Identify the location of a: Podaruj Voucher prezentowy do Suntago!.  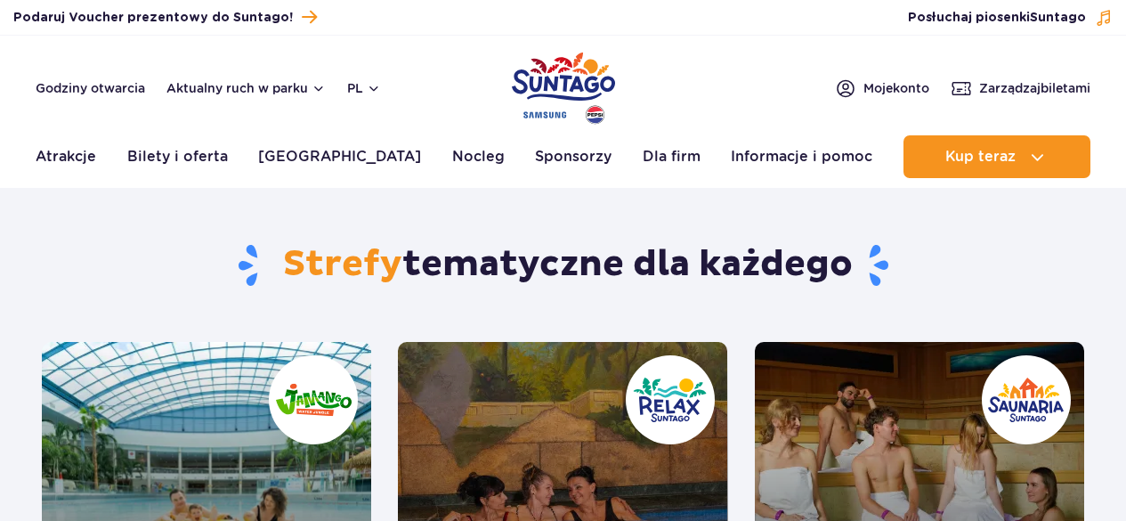
(165, 17).